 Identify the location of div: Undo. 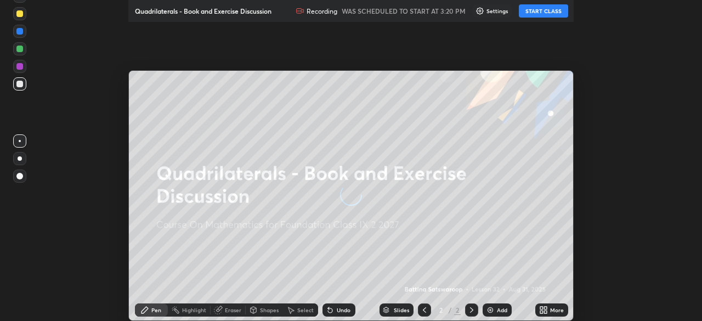
(343, 310).